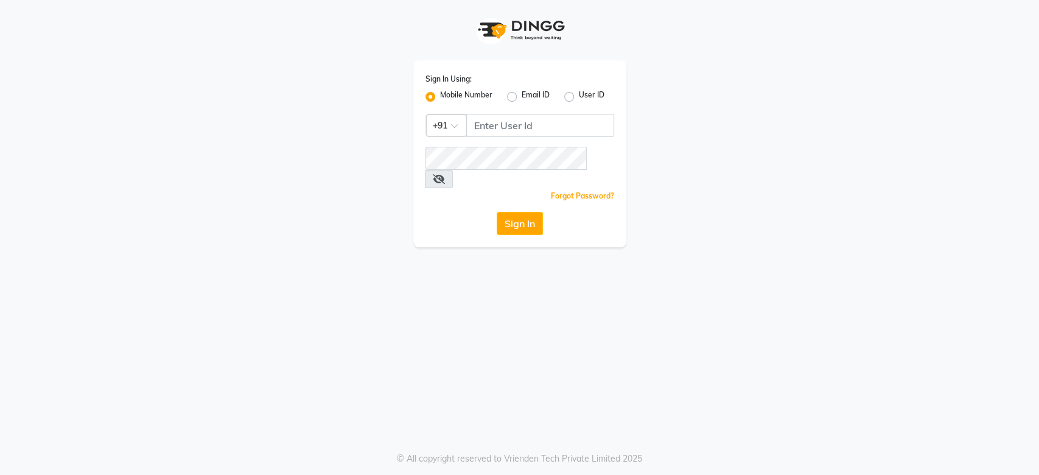  Describe the element at coordinates (582, 195) in the screenshot. I see `a: Forgot Password?` at that location.